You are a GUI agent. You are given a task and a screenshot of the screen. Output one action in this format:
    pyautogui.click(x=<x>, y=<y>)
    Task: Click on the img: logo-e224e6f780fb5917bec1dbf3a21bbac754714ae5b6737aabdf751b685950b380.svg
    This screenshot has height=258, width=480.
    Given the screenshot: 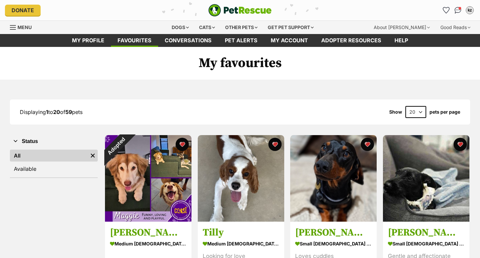 What is the action you would take?
    pyautogui.click(x=240, y=10)
    